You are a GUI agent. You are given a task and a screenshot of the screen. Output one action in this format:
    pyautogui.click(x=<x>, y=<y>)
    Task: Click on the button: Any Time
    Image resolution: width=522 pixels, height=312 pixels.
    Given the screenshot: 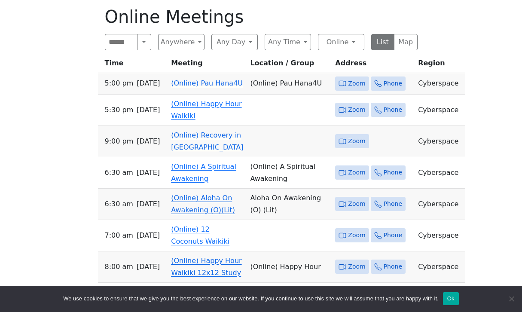 What is the action you would take?
    pyautogui.click(x=288, y=42)
    